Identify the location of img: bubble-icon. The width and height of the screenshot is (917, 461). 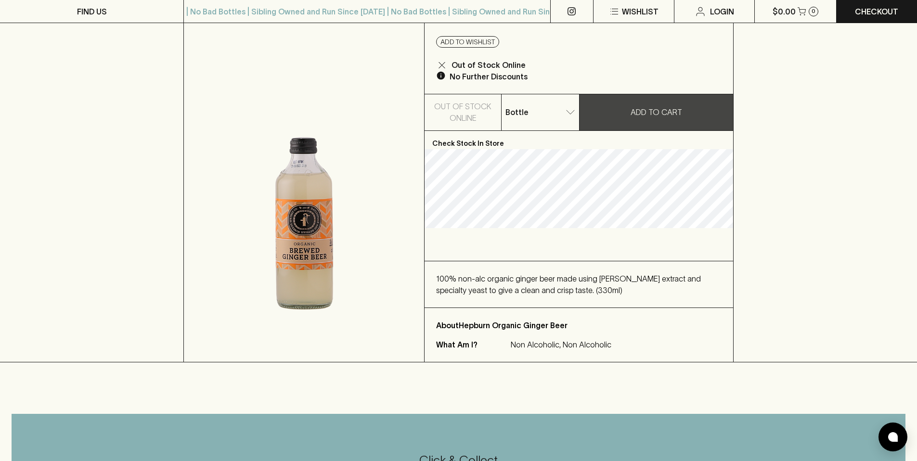
(893, 437).